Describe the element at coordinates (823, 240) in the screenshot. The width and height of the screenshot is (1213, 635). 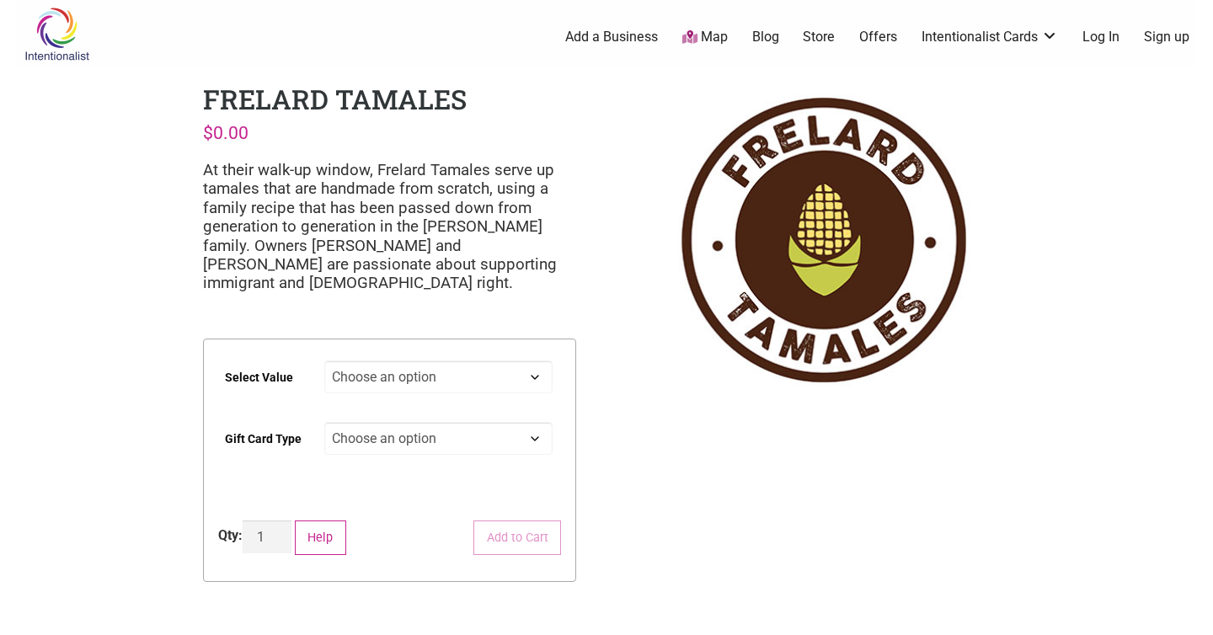
I see `img: Frelard Tamales logo` at that location.